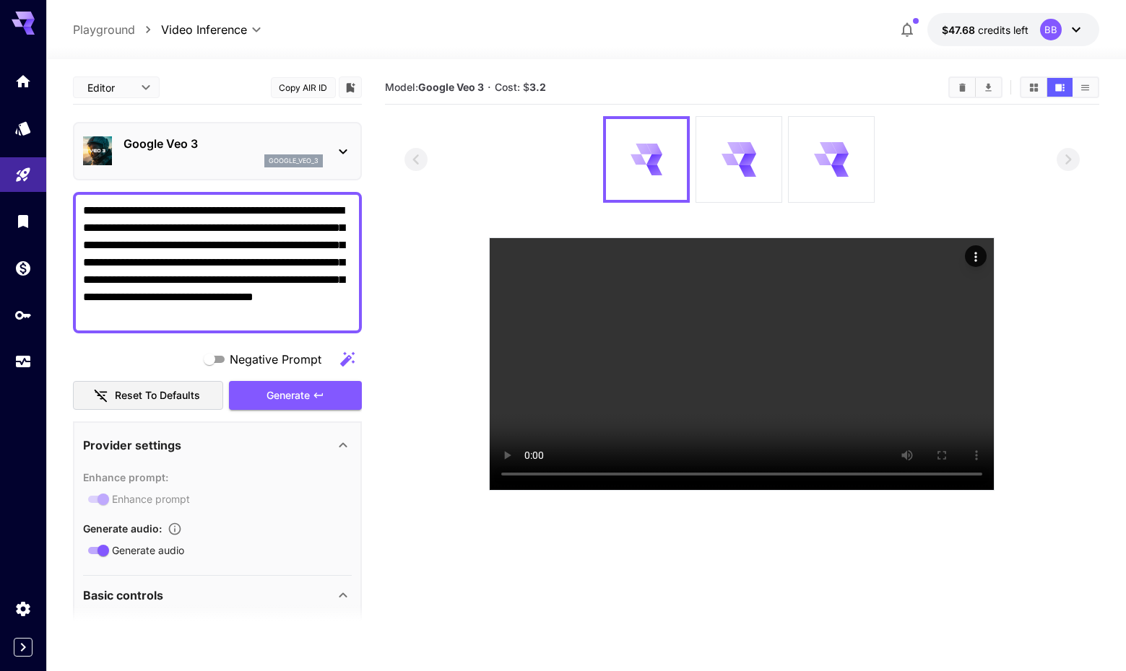  I want to click on div: Expand sidebar, so click(23, 648).